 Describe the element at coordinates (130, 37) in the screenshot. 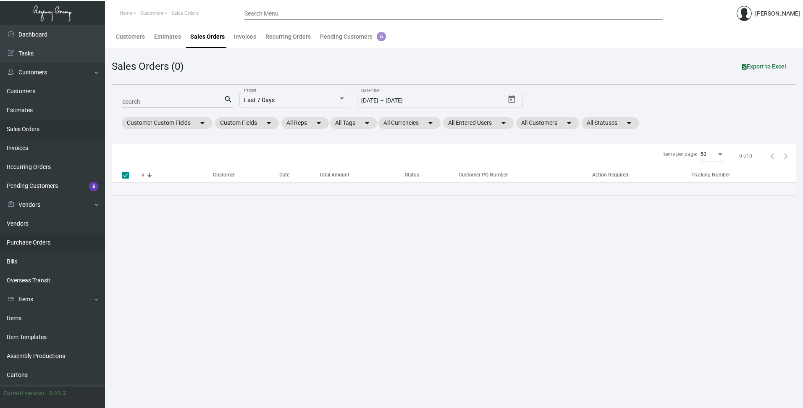

I see `div: Customers` at that location.